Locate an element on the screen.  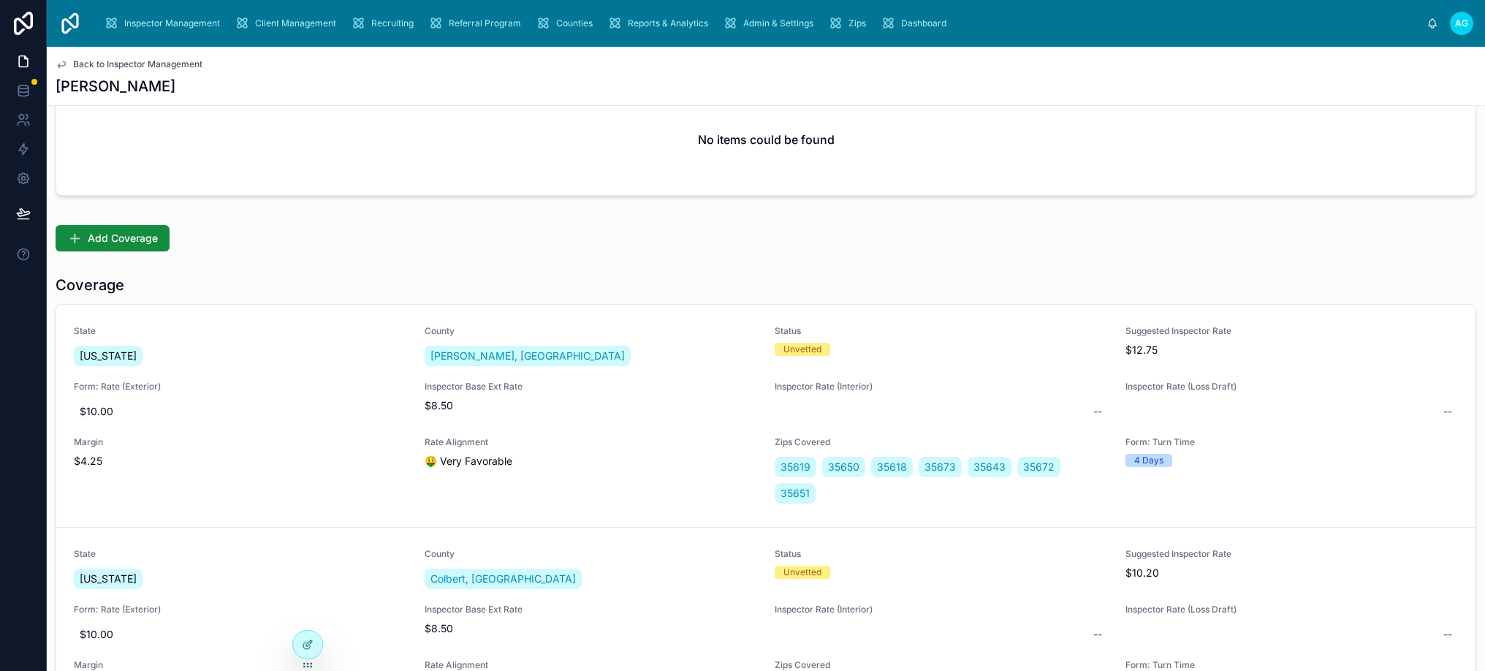
span: Admin & Settings is located at coordinates (779, 23).